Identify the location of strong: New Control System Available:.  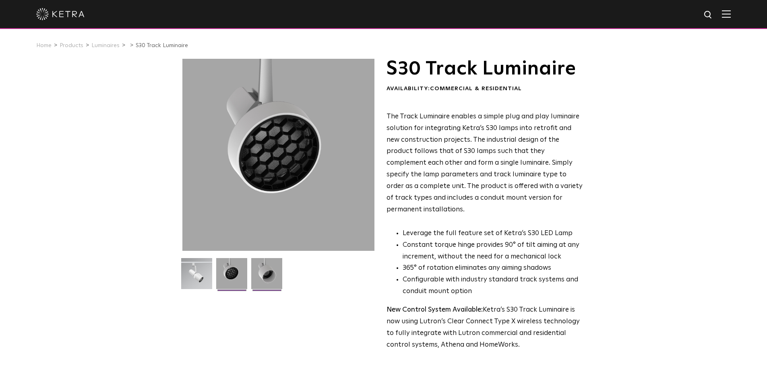
(434, 310).